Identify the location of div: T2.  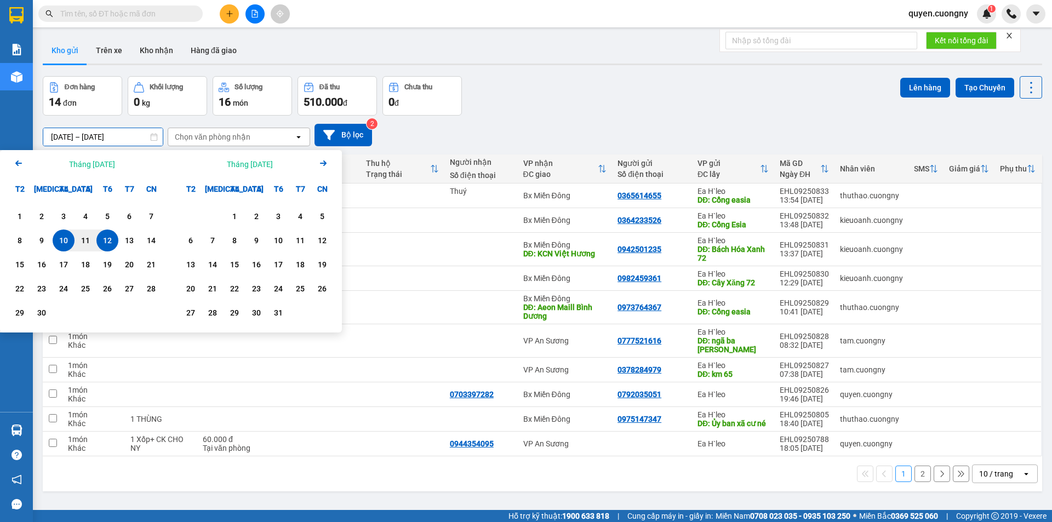
(20, 189).